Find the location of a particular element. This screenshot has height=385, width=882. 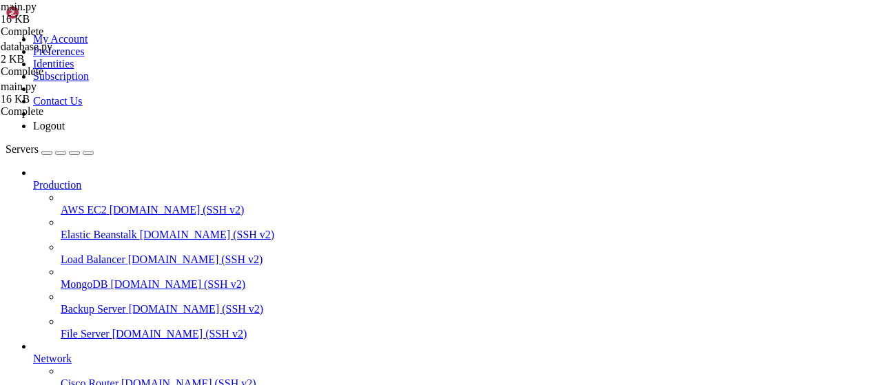

div: 2 KB is located at coordinates (70, 59).